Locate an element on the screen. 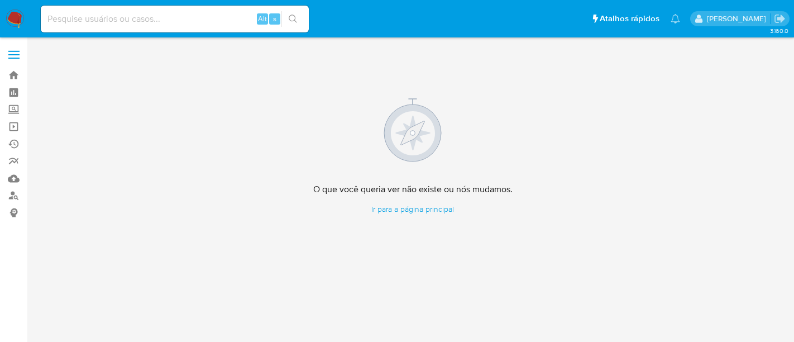  span: s is located at coordinates (275, 18).